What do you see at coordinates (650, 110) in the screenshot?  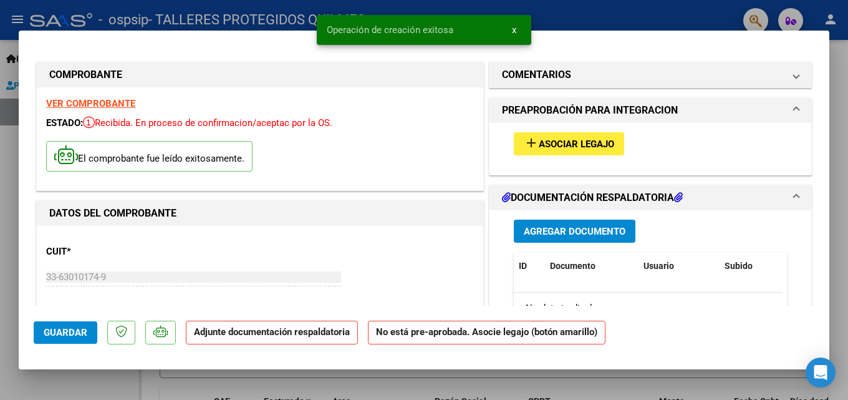 I see `mat-expansion-panel-header: PREAPROBACIÓN PARA INTEGRACION` at bounding box center [650, 110].